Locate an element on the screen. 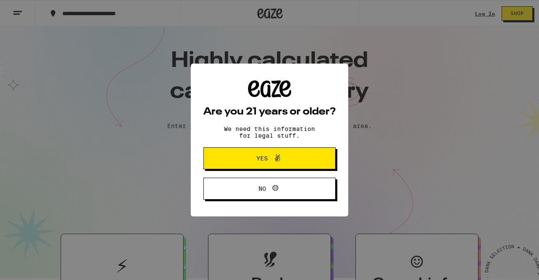 This screenshot has width=539, height=280. p: We need this information for legal stuff. is located at coordinates (270, 132).